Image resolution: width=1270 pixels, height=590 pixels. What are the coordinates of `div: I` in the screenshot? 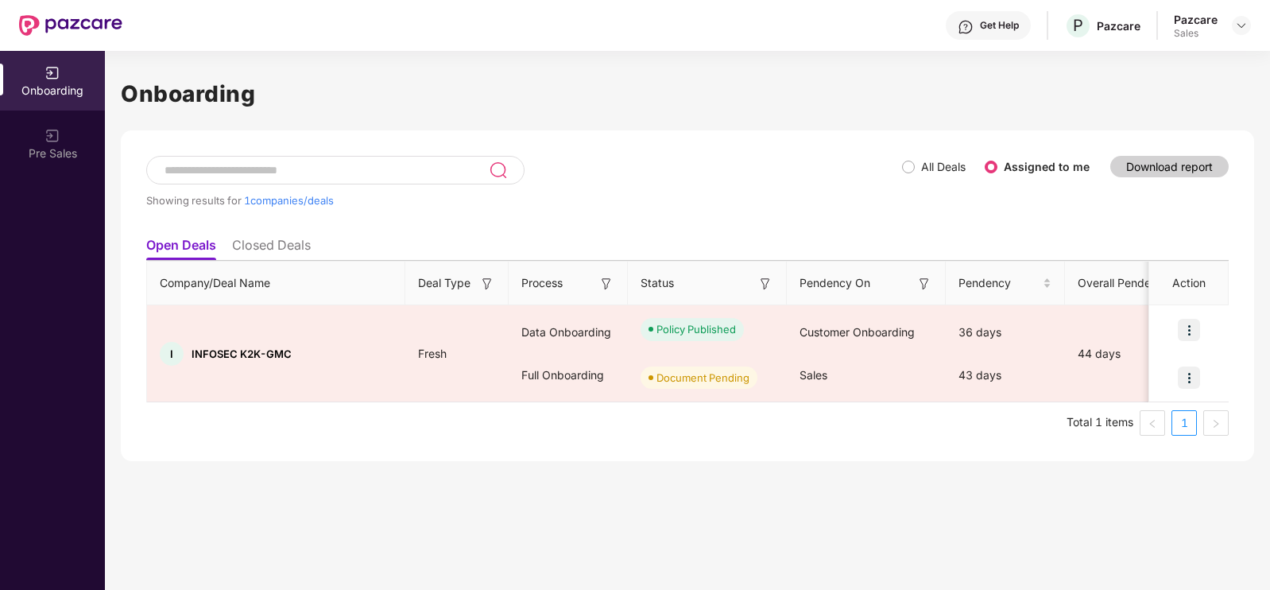 It's located at (172, 354).